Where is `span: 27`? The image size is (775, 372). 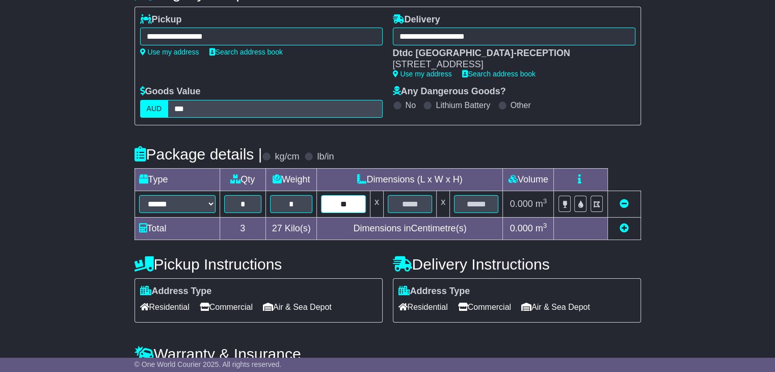
span: 27 is located at coordinates (277, 228).